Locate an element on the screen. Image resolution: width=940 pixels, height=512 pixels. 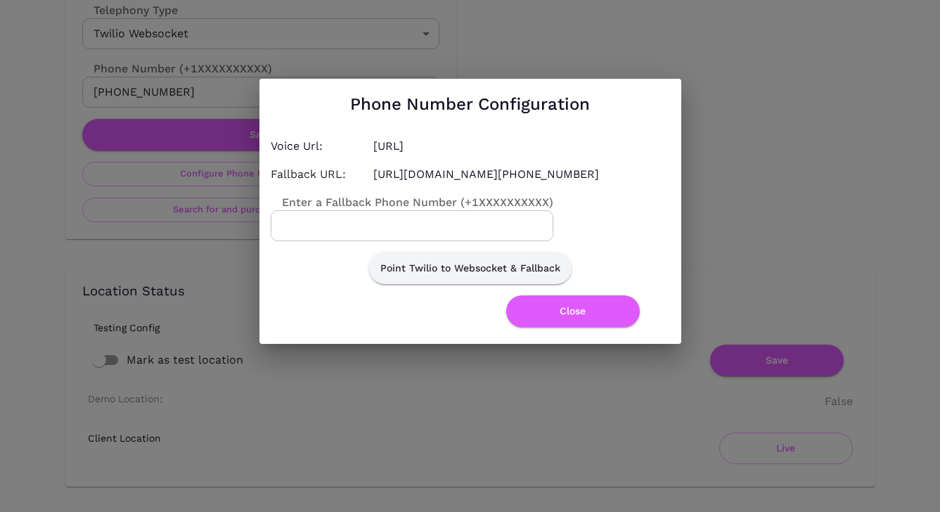
p: Fallback URL: is located at coordinates (316, 174).